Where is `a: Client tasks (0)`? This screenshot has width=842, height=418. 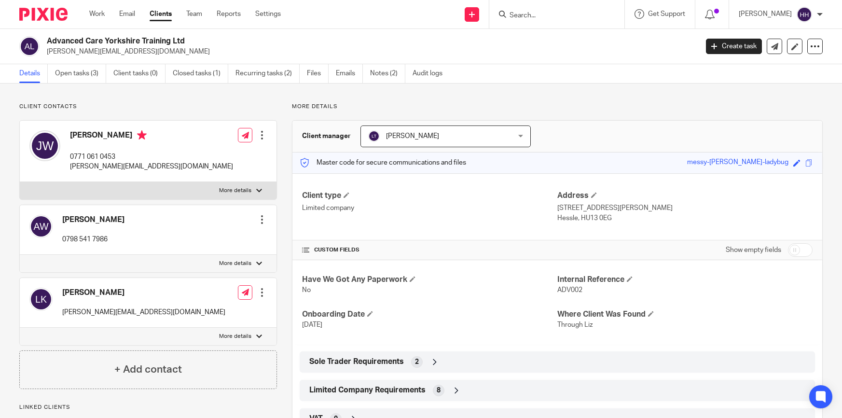
a: Client tasks (0) is located at coordinates (139, 73).